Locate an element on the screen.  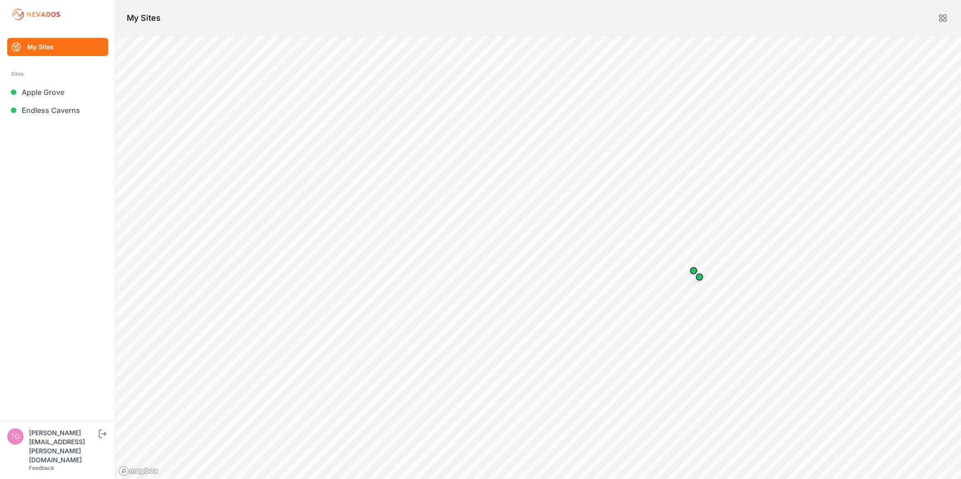
a: Mapbox logo is located at coordinates (138, 471).